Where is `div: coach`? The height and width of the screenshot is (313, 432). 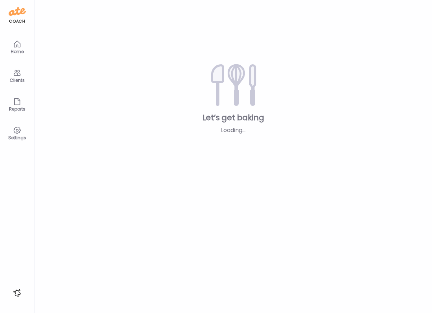
div: coach is located at coordinates (17, 21).